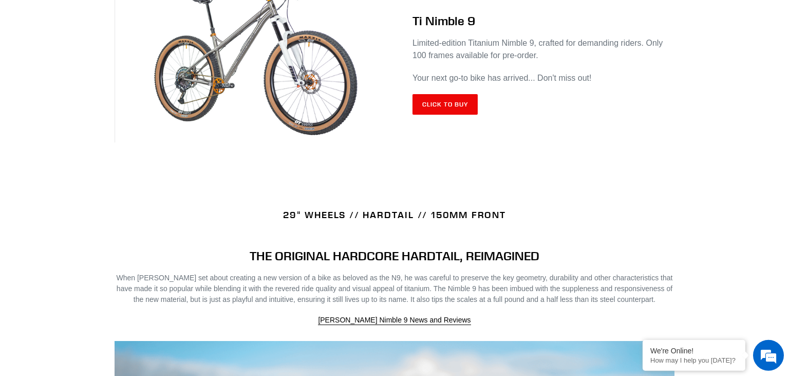  Describe the element at coordinates (544, 49) in the screenshot. I see `p: Limited-edition Titanium Nimble 9, crafted for demanding riders. Only 100 frames available for pr...` at that location.